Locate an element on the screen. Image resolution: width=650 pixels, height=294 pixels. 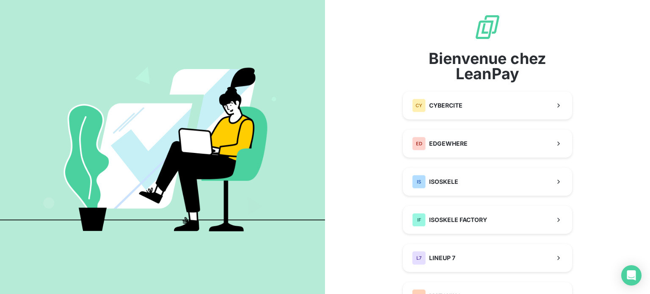
span: ISOSKELE FACTORY is located at coordinates (458, 220).